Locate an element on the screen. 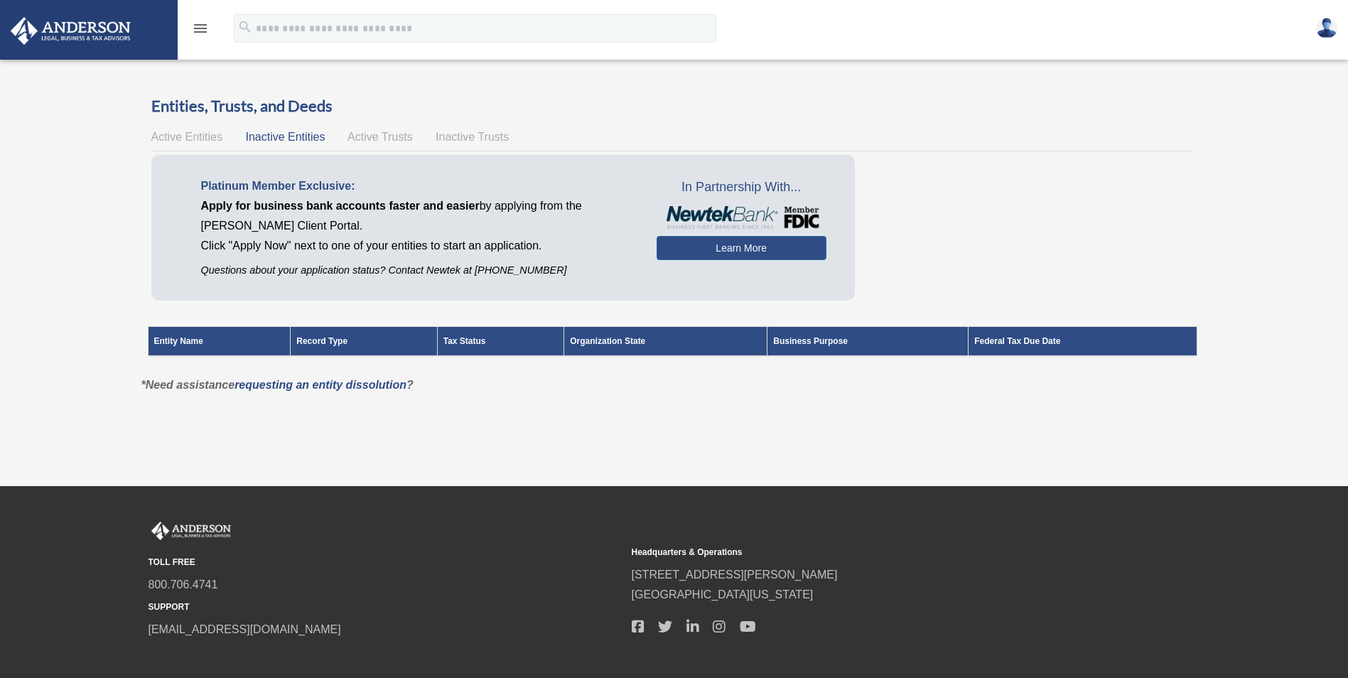 This screenshot has height=678, width=1348. span: Active Entities is located at coordinates (187, 136).